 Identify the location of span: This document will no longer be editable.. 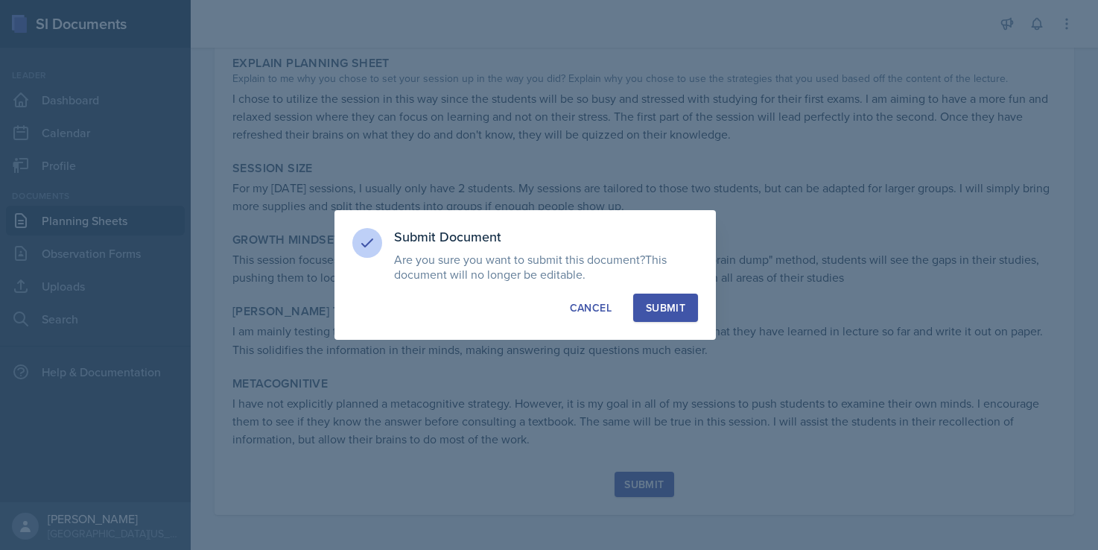
(530, 267).